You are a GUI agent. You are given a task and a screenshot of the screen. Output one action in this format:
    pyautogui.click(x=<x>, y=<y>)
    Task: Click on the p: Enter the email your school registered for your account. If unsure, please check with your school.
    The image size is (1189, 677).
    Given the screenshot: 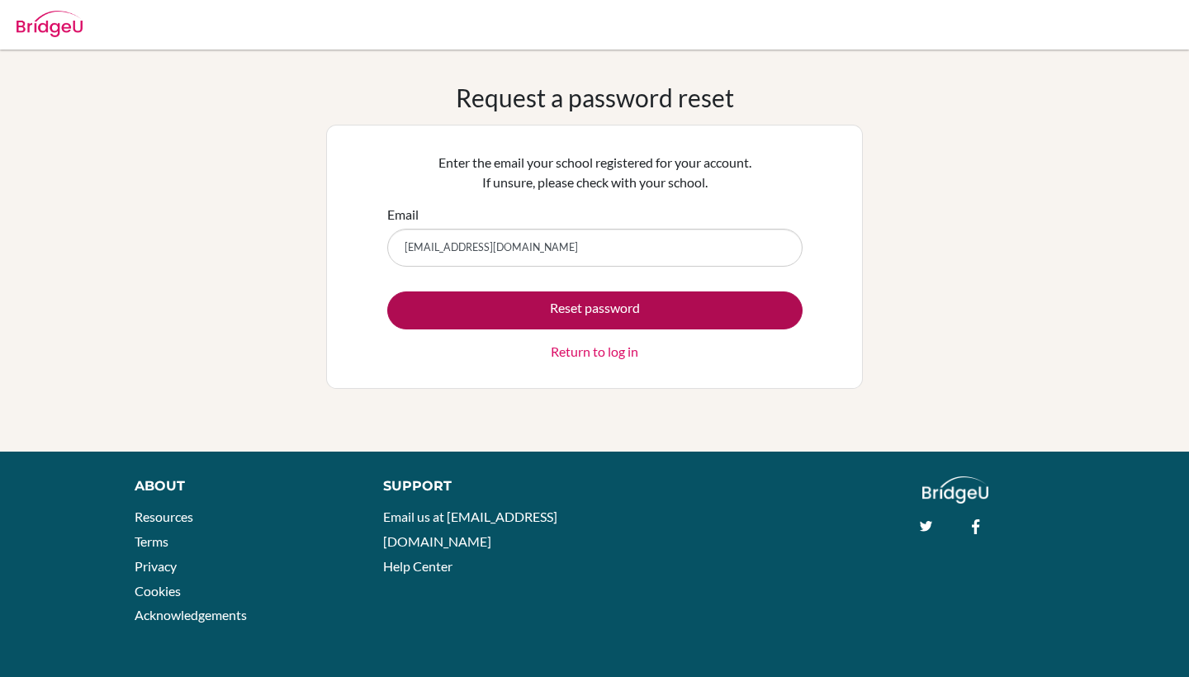 What is the action you would take?
    pyautogui.click(x=594, y=173)
    